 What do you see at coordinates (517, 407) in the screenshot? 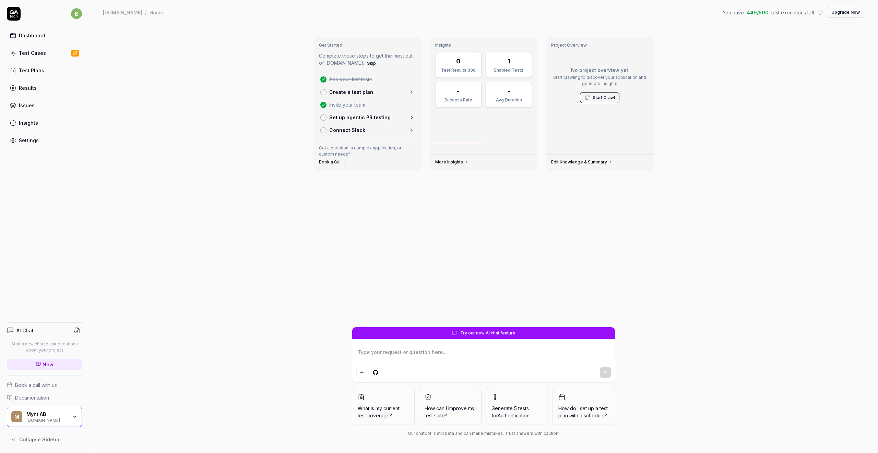
I see `button: Generate 5 tests forAuthentication` at bounding box center [517, 407].